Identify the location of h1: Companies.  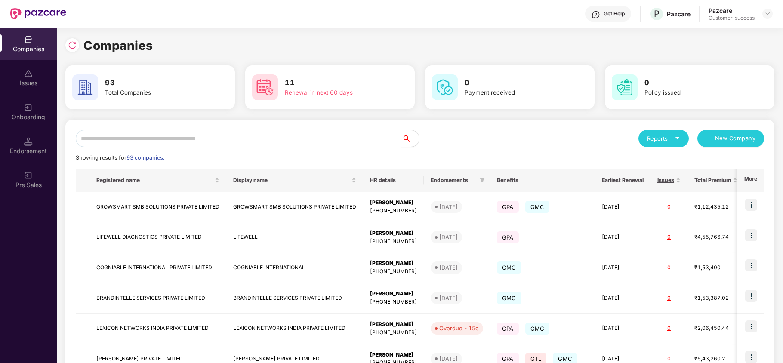
(118, 46).